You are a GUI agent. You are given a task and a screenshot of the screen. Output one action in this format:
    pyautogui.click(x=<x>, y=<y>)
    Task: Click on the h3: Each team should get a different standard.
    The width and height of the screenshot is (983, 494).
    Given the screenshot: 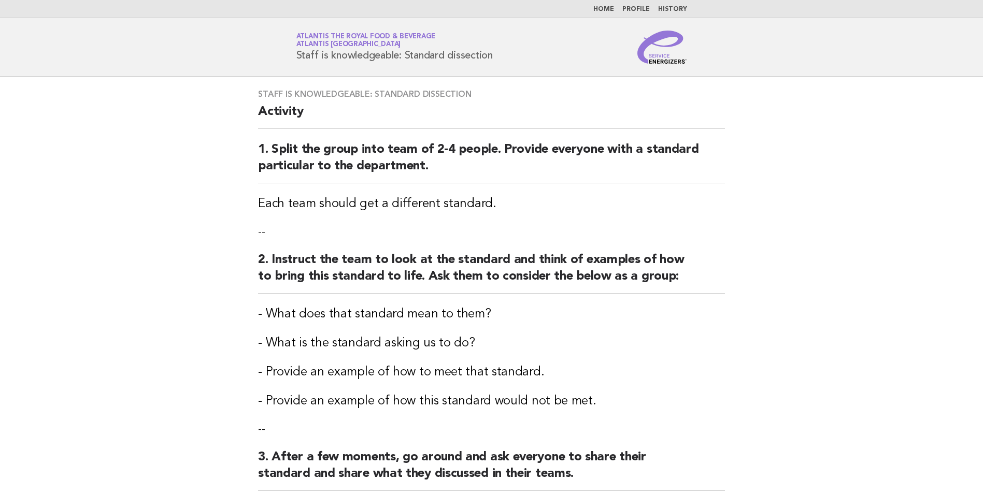 What is the action you would take?
    pyautogui.click(x=491, y=204)
    